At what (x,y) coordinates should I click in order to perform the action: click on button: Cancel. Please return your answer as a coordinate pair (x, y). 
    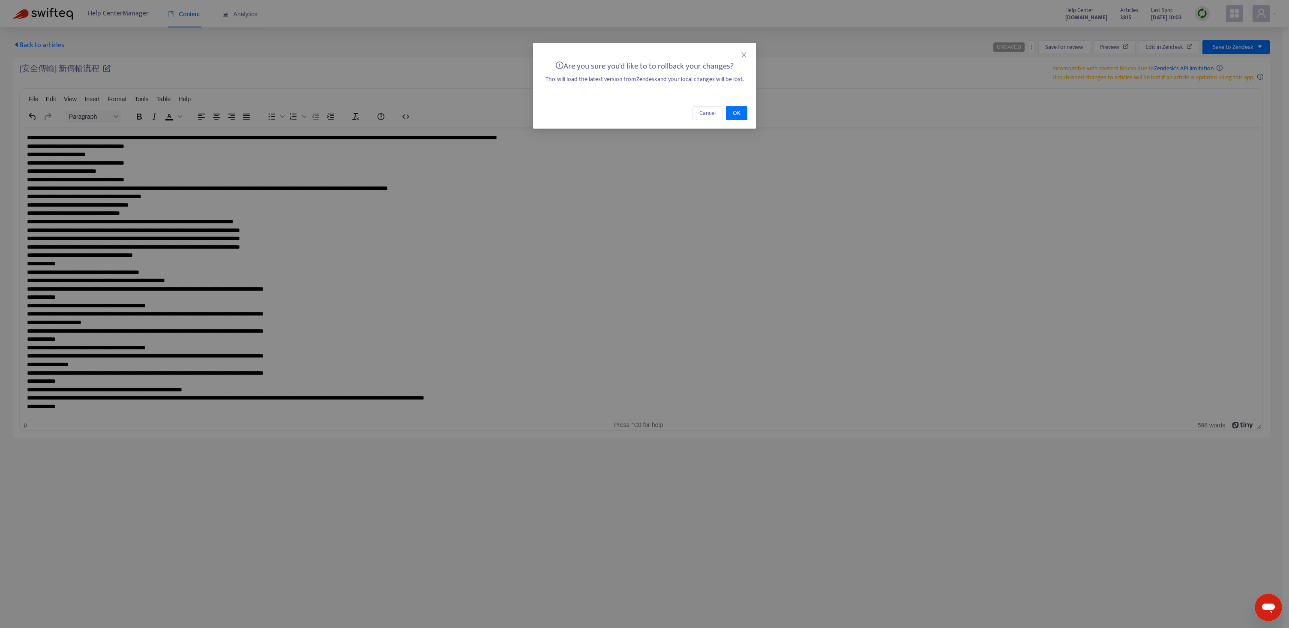
    Looking at the image, I should click on (707, 113).